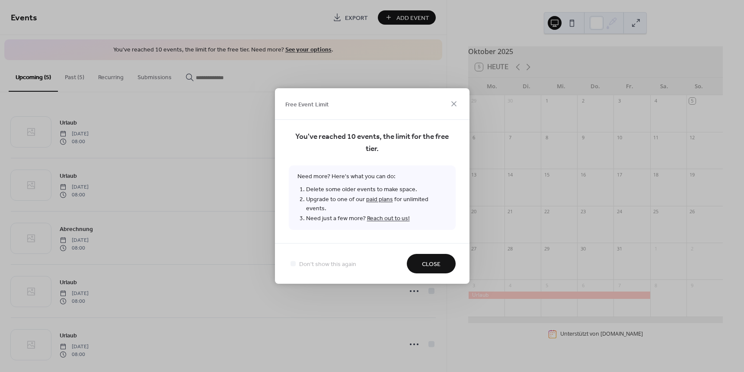 The width and height of the screenshot is (744, 372). Describe the element at coordinates (377, 189) in the screenshot. I see `li: Delete some older events to make space.` at that location.